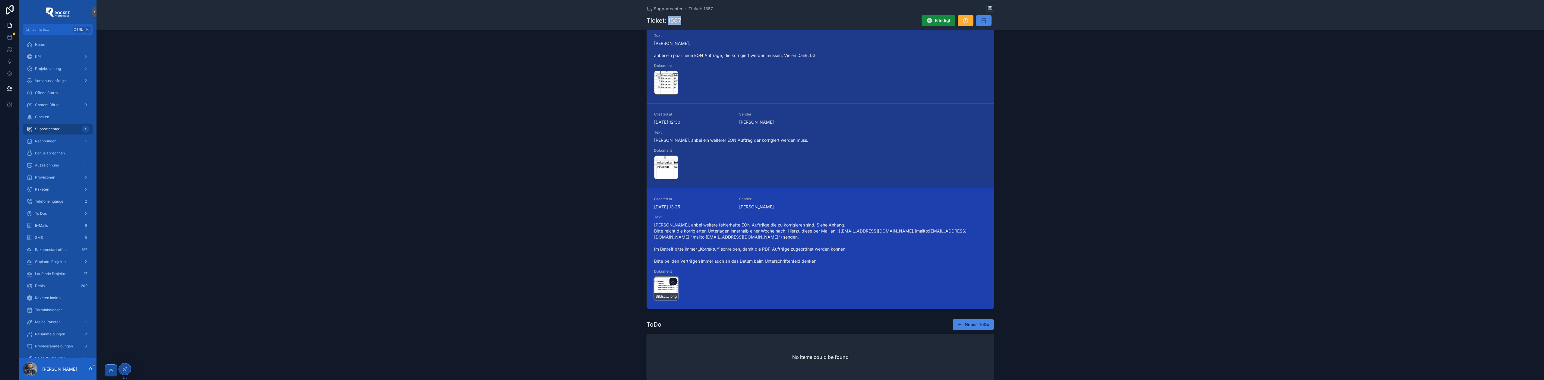  What do you see at coordinates (58, 322) in the screenshot?
I see `a: Meine Raketen` at bounding box center [58, 322].